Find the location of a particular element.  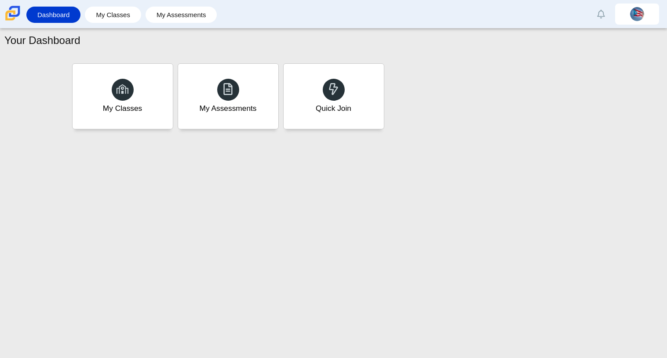

a: Dashboard is located at coordinates (53, 15).